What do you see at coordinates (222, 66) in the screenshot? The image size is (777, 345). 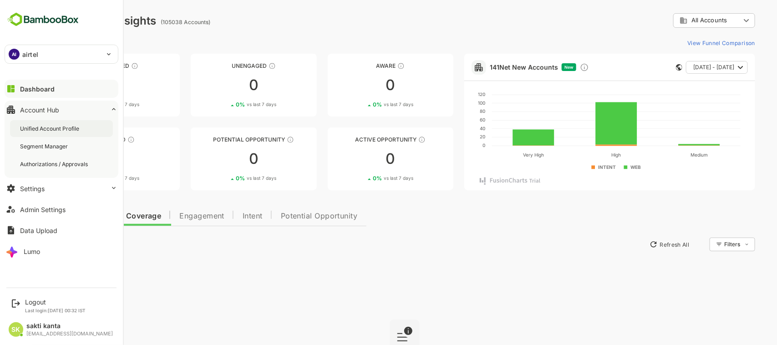 I see `div: Unengaged` at bounding box center [222, 66].